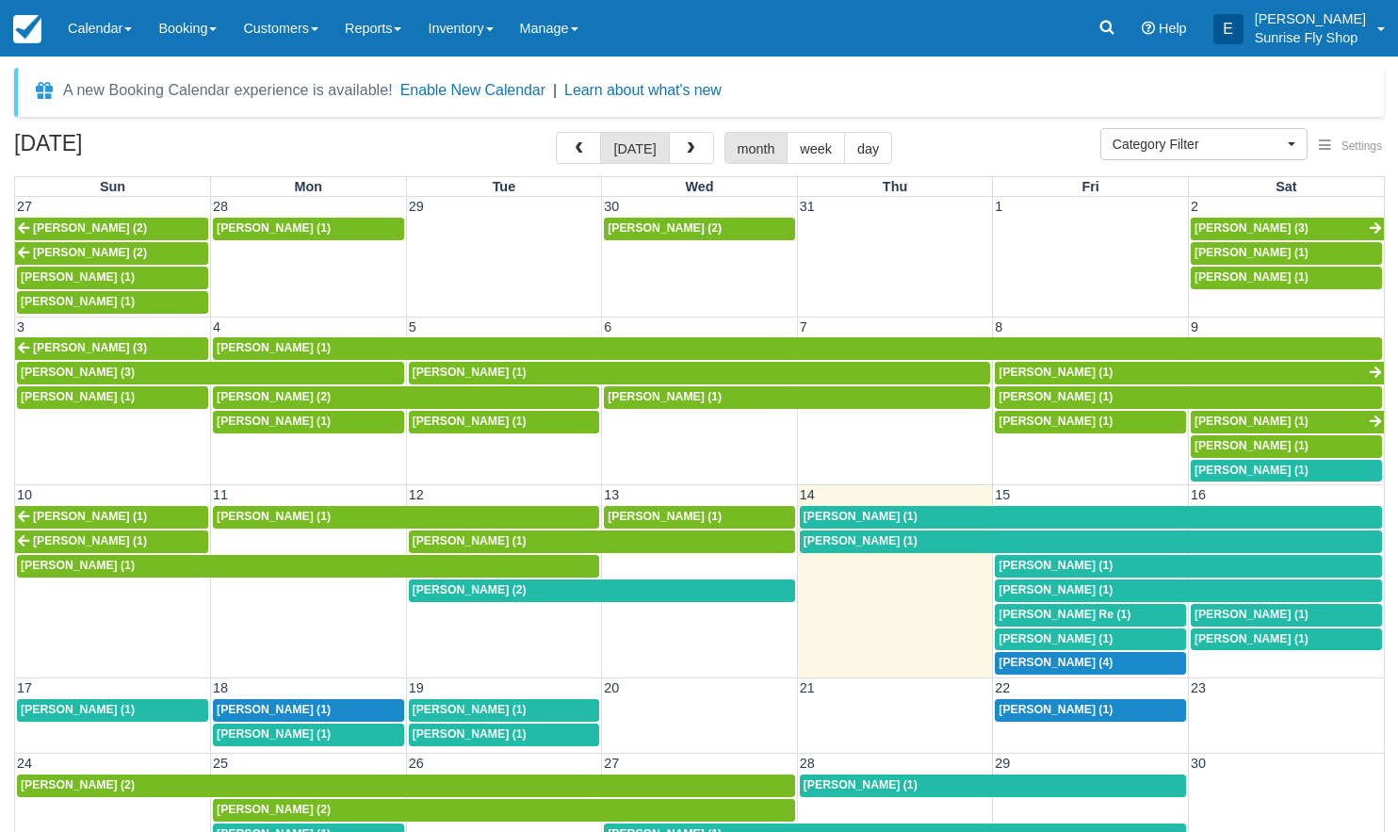 The width and height of the screenshot is (1398, 832). What do you see at coordinates (221, 763) in the screenshot?
I see `span: 25` at bounding box center [221, 763].